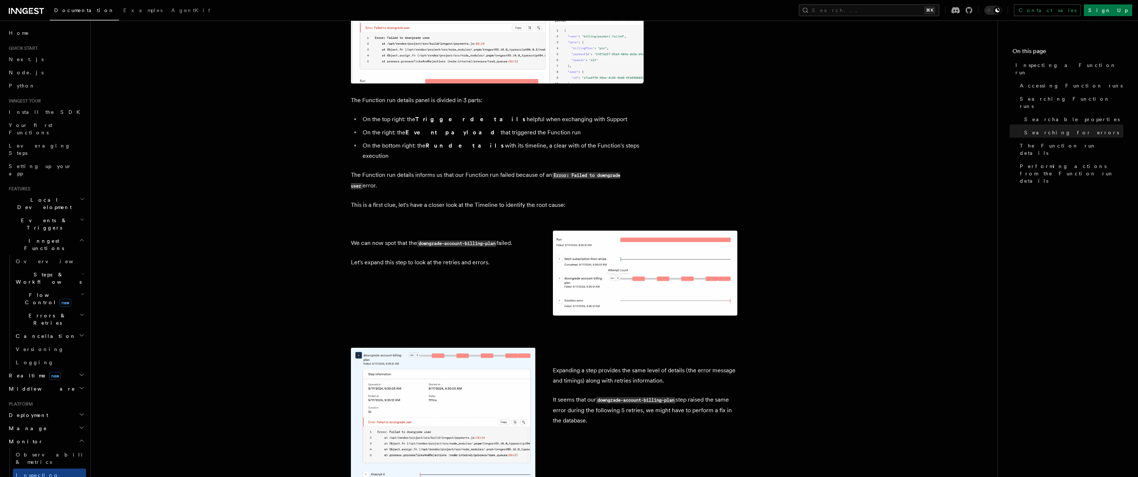 This screenshot has height=477, width=1138. Describe the element at coordinates (46, 244) in the screenshot. I see `button: Inngest Functions` at that location.